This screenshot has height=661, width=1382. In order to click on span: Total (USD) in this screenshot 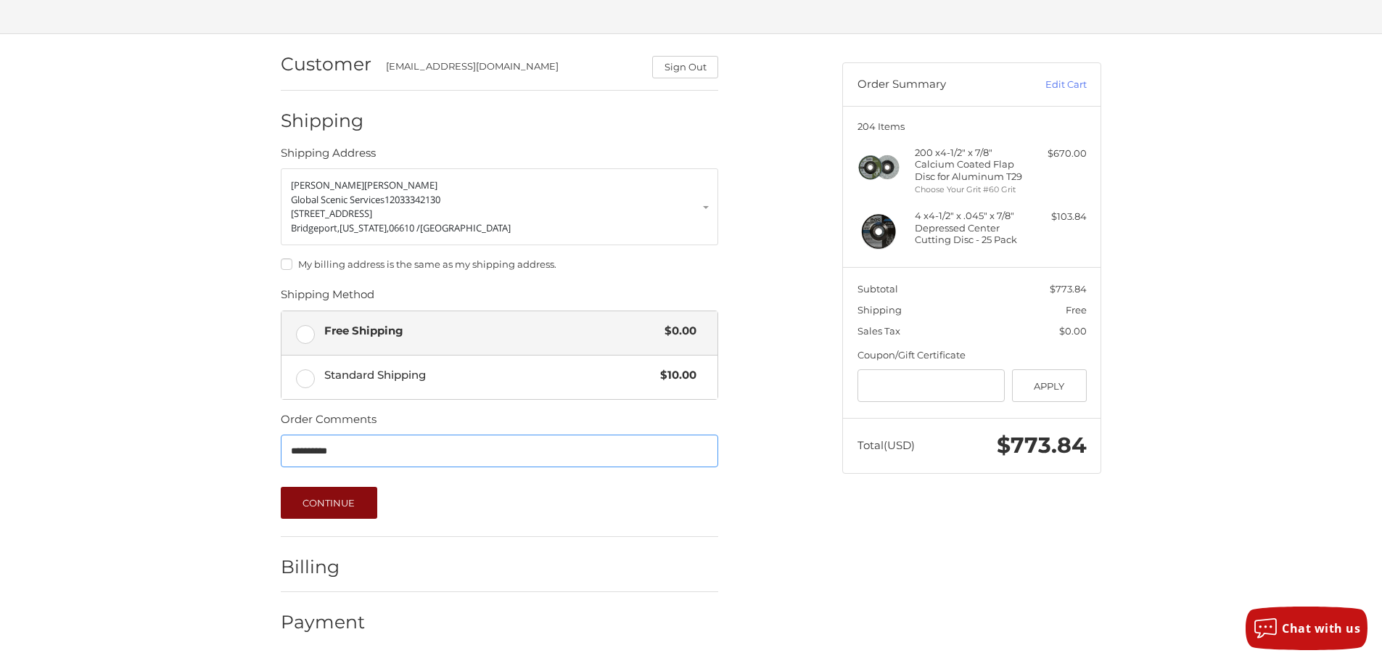, I will do `click(886, 445)`.